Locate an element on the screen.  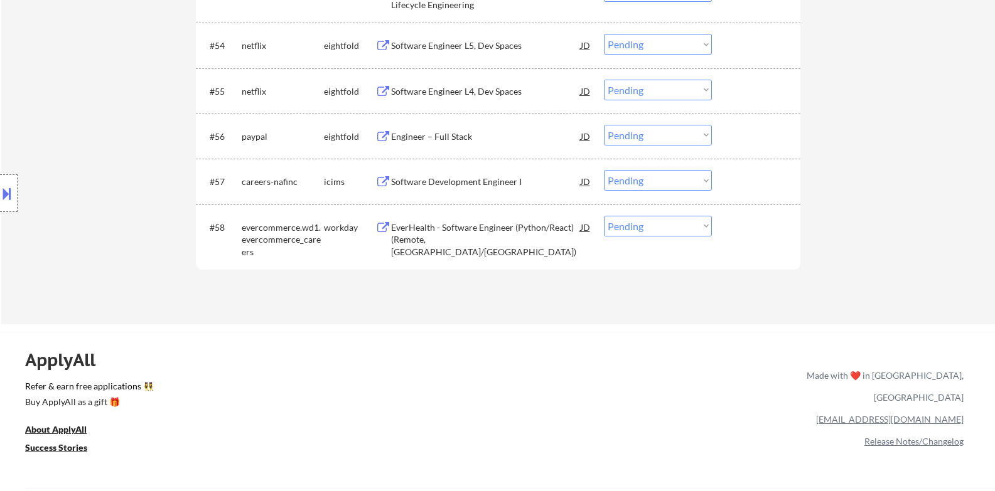
div: Software Engineer L4, Dev Spaces is located at coordinates (486, 92).